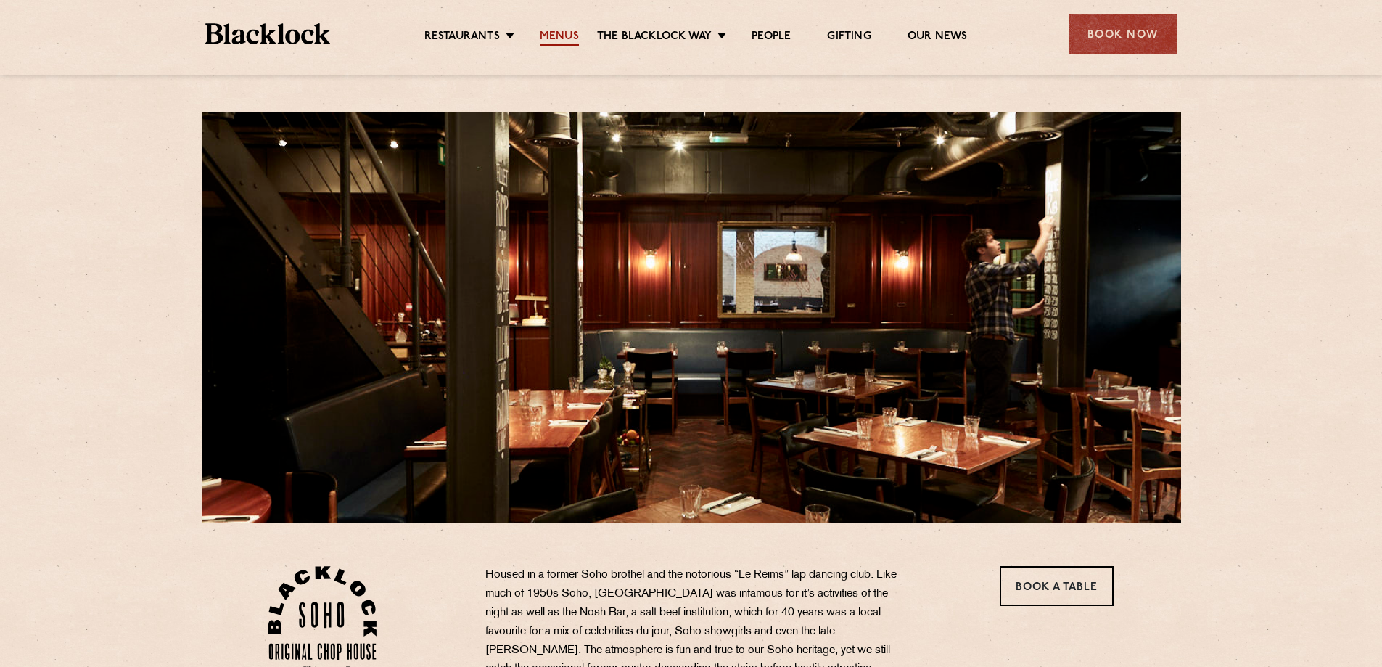  Describe the element at coordinates (1056, 586) in the screenshot. I see `a: Book a Table` at that location.